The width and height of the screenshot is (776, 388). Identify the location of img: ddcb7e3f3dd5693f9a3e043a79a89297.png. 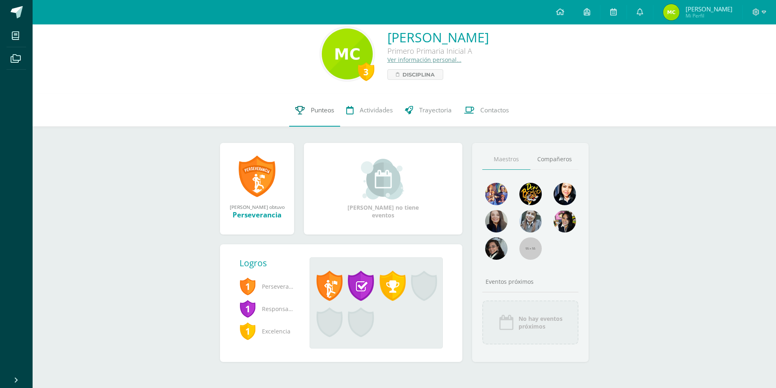
(565, 221).